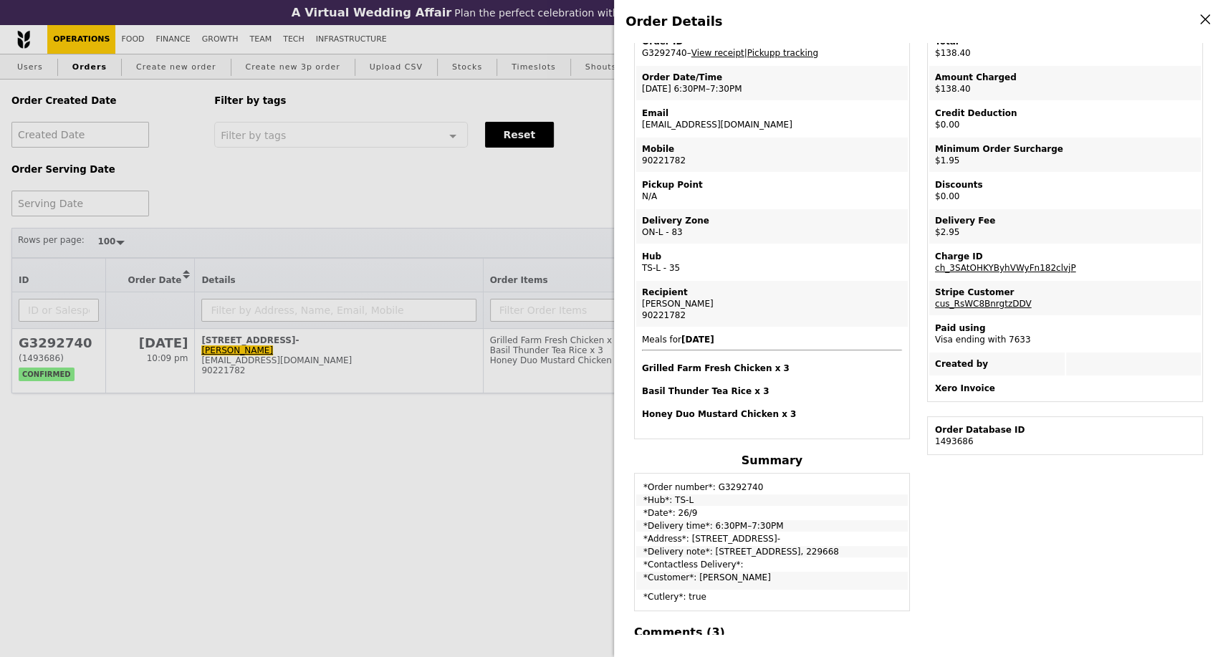 Image resolution: width=1223 pixels, height=657 pixels. What do you see at coordinates (997, 364) in the screenshot?
I see `div: Created by` at bounding box center [997, 364].